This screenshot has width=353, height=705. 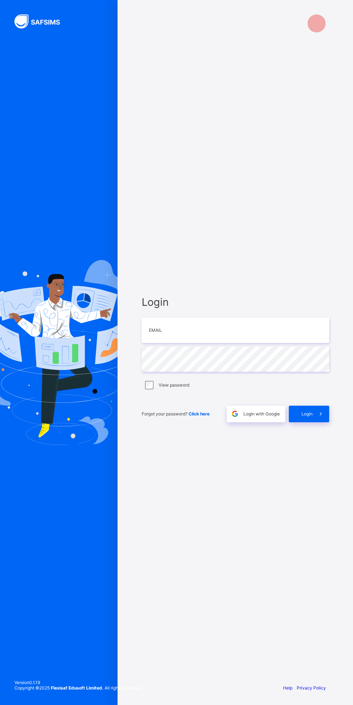 What do you see at coordinates (288, 688) in the screenshot?
I see `a: Help` at bounding box center [288, 688].